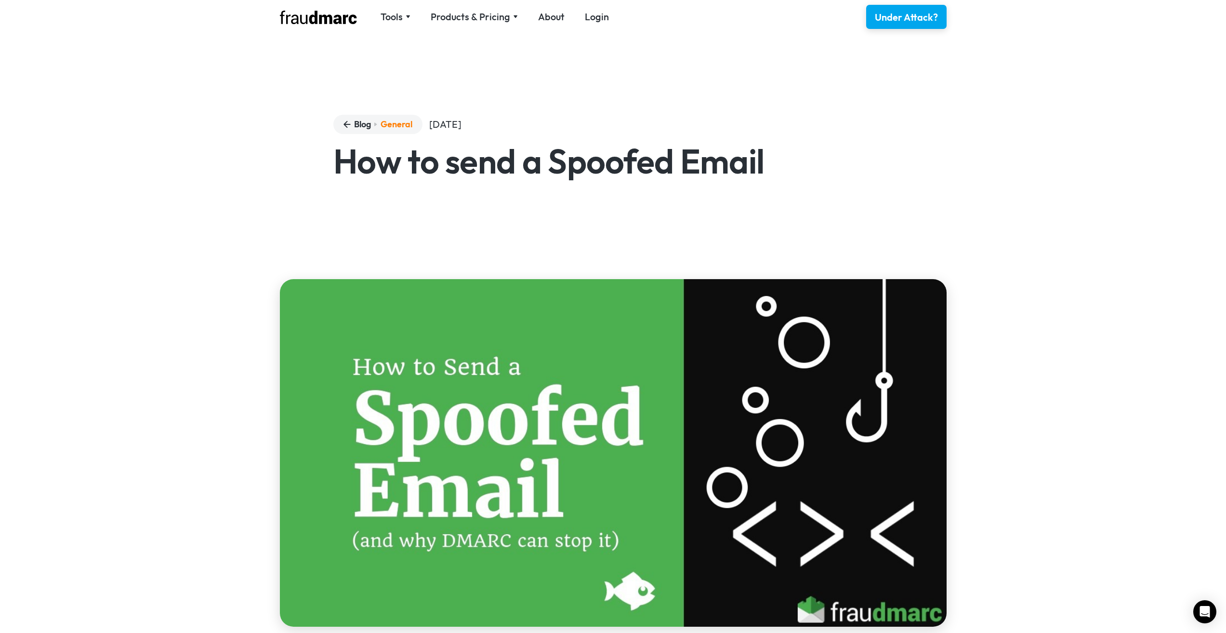 The height and width of the screenshot is (633, 1226). What do you see at coordinates (613, 161) in the screenshot?
I see `h1: How to send a Spoofed Email` at bounding box center [613, 161].